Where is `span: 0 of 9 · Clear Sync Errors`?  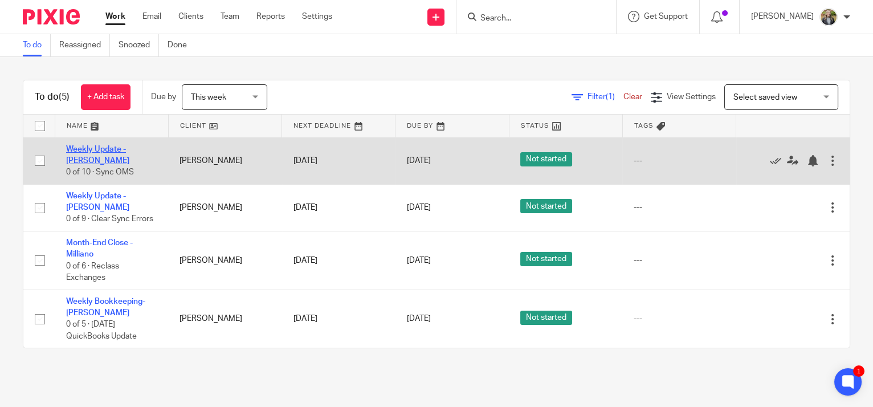 span: 0 of 9 · Clear Sync Errors is located at coordinates (109, 219).